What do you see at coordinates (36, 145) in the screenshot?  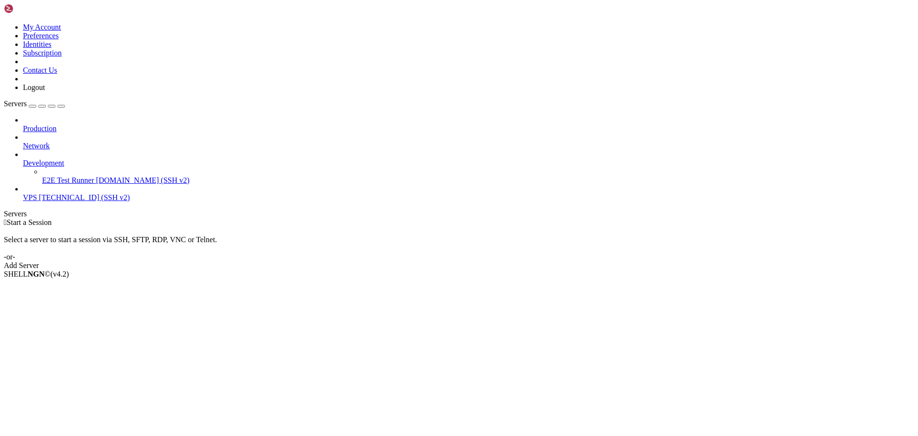 I see `span: Network` at bounding box center [36, 145].